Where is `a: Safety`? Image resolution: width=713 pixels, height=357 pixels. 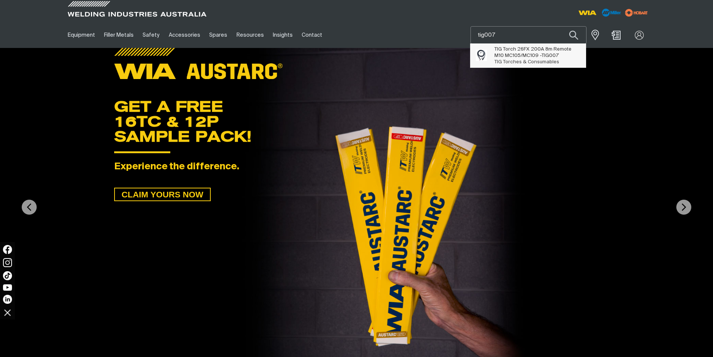 a: Safety is located at coordinates (151, 35).